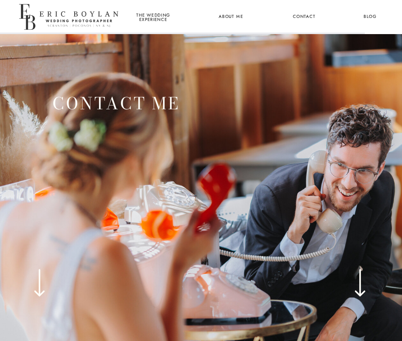  What do you see at coordinates (231, 17) in the screenshot?
I see `nav: About Me` at bounding box center [231, 17].